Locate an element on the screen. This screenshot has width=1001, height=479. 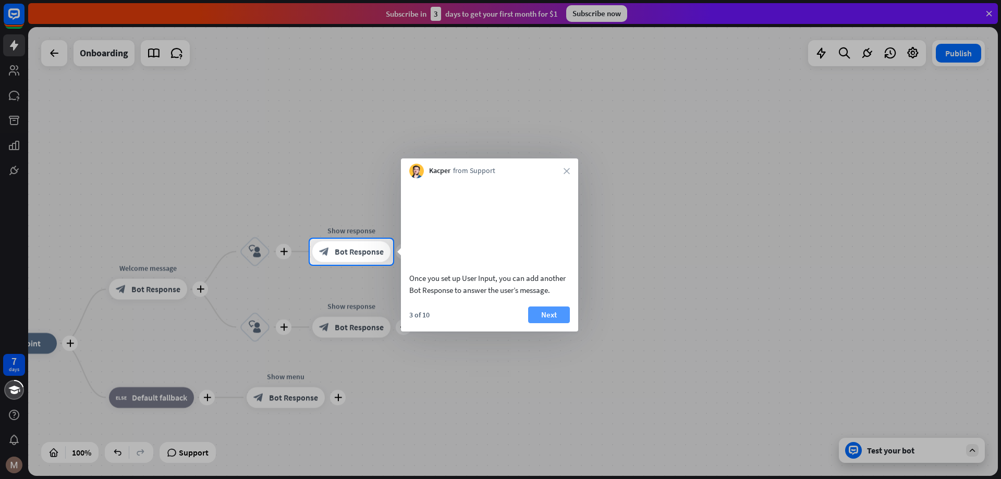
span: from Support is located at coordinates (474, 171).